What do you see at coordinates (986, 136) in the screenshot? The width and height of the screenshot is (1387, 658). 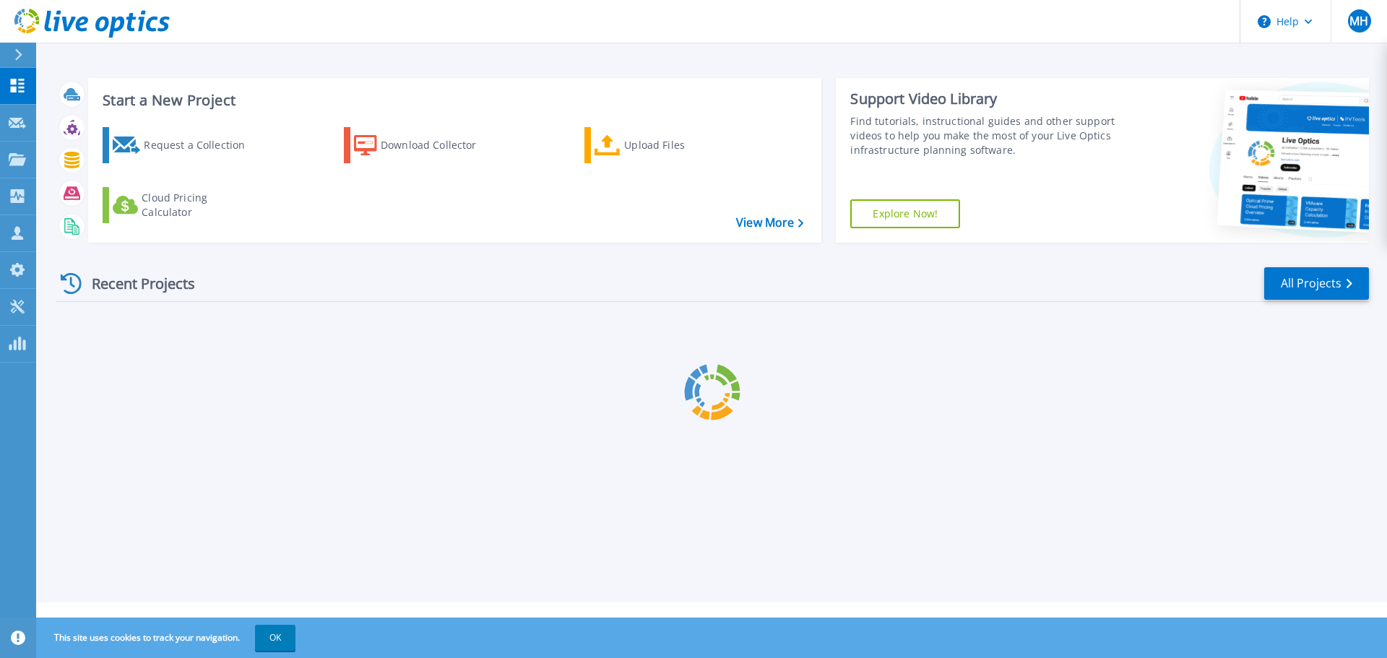 I see `div: Find tutorials, instructional guides and other support videos to help you make the most of your L...` at bounding box center [986, 136].